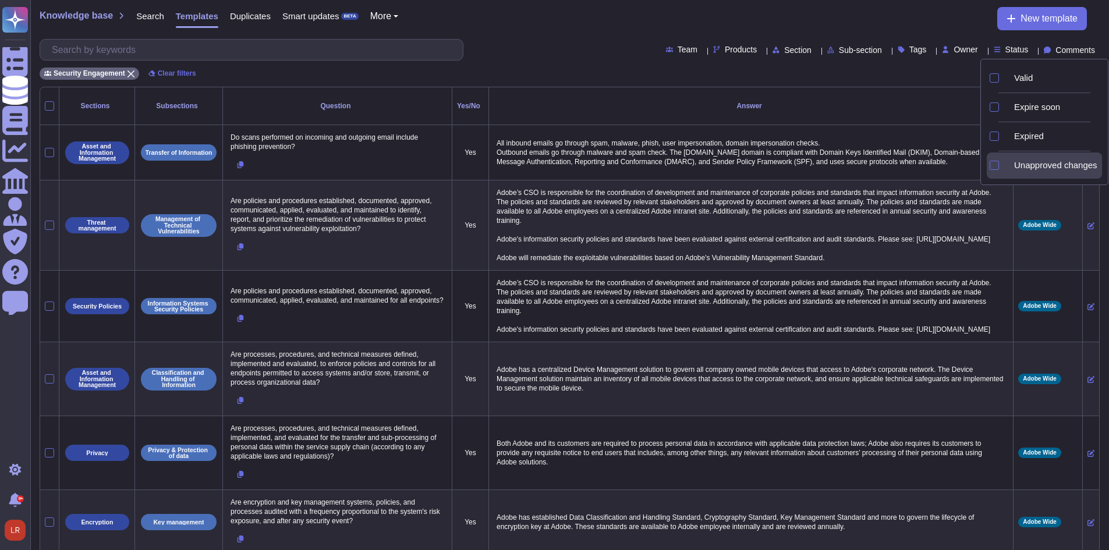 The width and height of the screenshot is (1109, 550). I want to click on div: BETA, so click(349, 16).